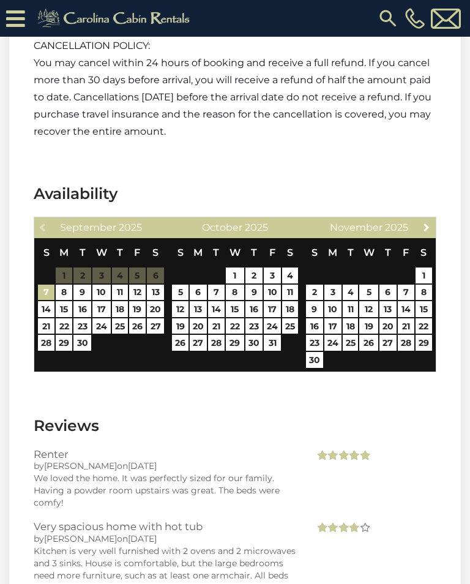 Image resolution: width=470 pixels, height=584 pixels. What do you see at coordinates (222, 227) in the screenshot?
I see `span: October` at bounding box center [222, 227].